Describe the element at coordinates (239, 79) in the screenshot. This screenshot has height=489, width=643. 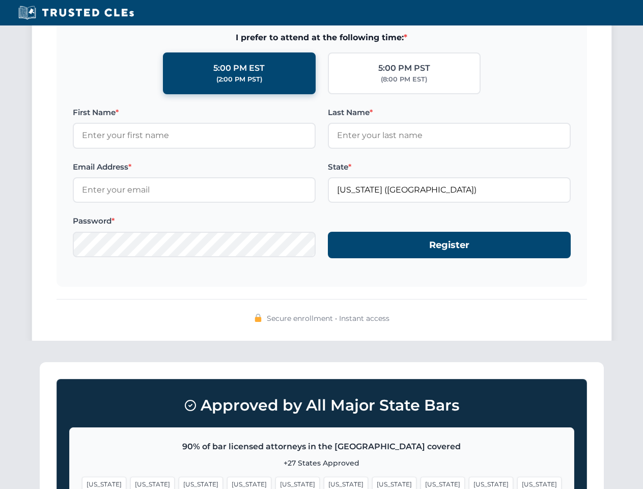
I see `div: (2:00 PM PST)` at that location.